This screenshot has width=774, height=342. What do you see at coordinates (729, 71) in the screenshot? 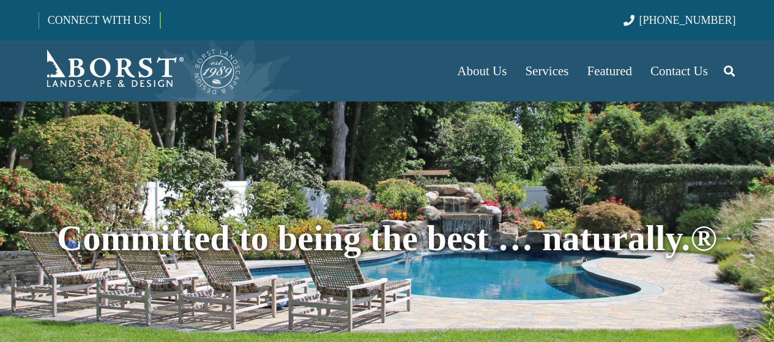
I see `a: Search` at bounding box center [729, 71].